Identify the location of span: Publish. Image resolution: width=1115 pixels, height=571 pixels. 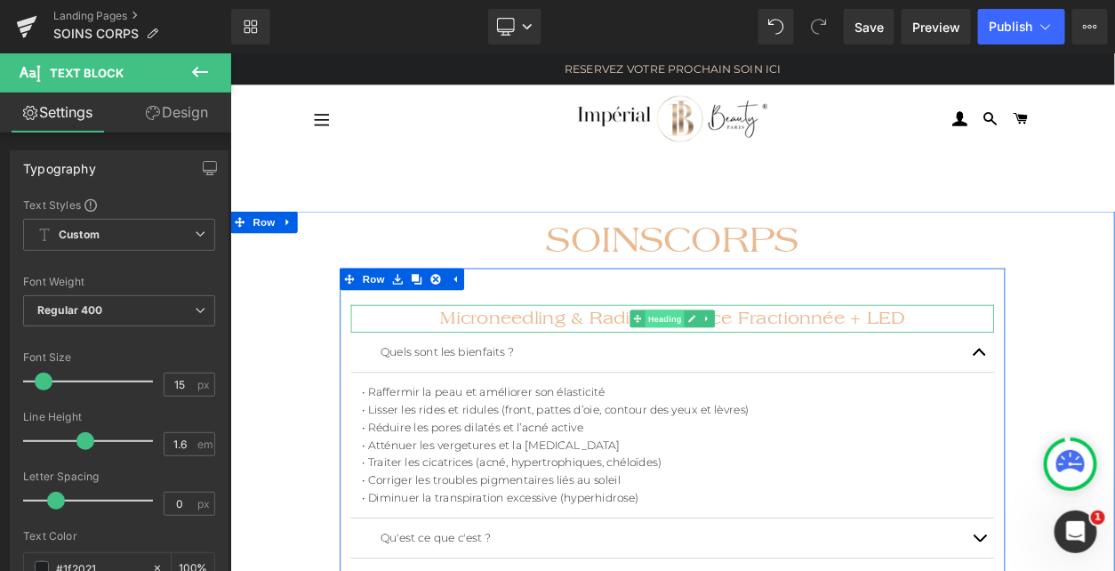
(1011, 27).